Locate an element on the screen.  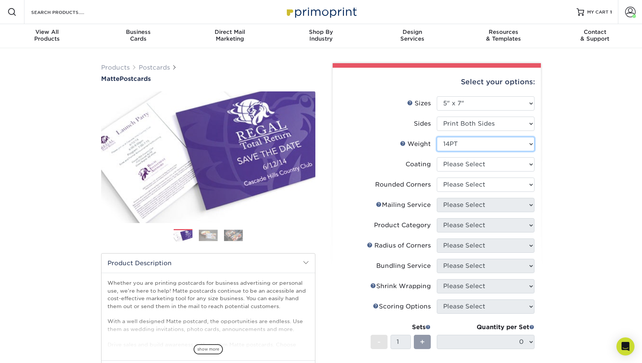
div: Product Category is located at coordinates (402, 225).